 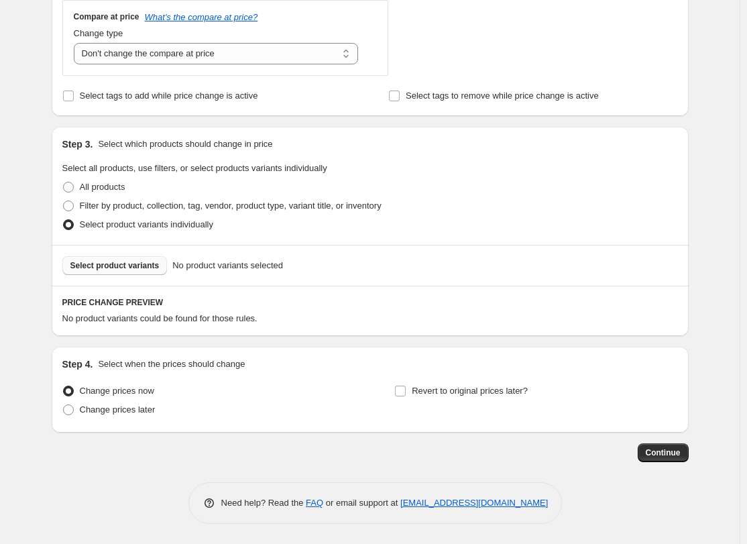 I want to click on span: Filter by product, collection, tag, vendor, product type, variant title, or inventory, so click(x=231, y=205).